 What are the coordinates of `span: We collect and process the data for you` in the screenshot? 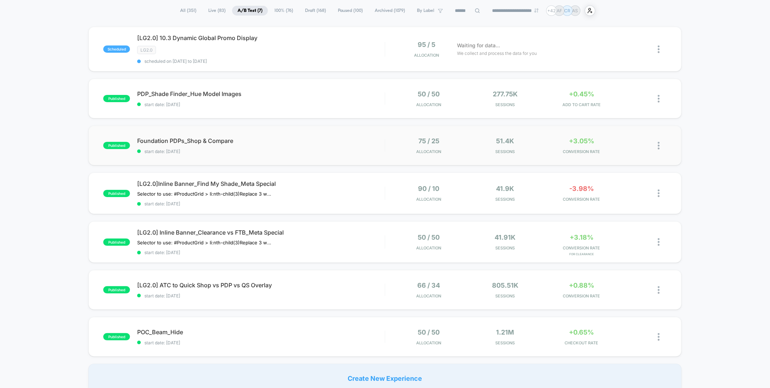 It's located at (496, 53).